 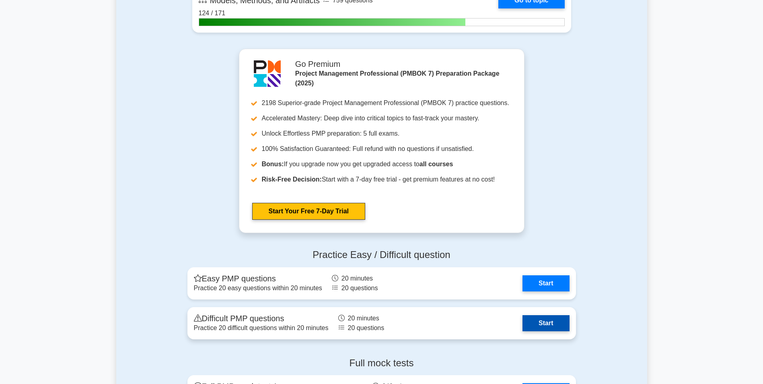 I want to click on h4: Practice Easy / Difficult question, so click(x=382, y=255).